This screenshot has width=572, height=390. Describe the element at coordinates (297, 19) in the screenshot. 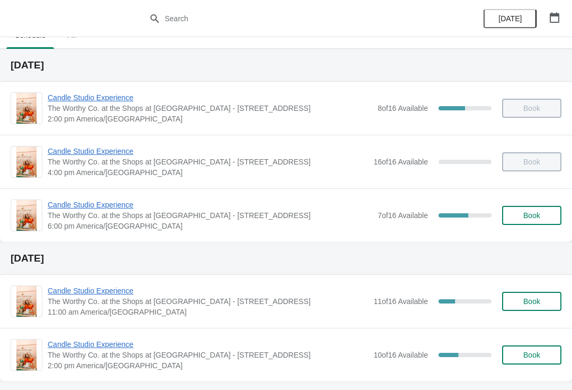

I see `input: Search` at that location.